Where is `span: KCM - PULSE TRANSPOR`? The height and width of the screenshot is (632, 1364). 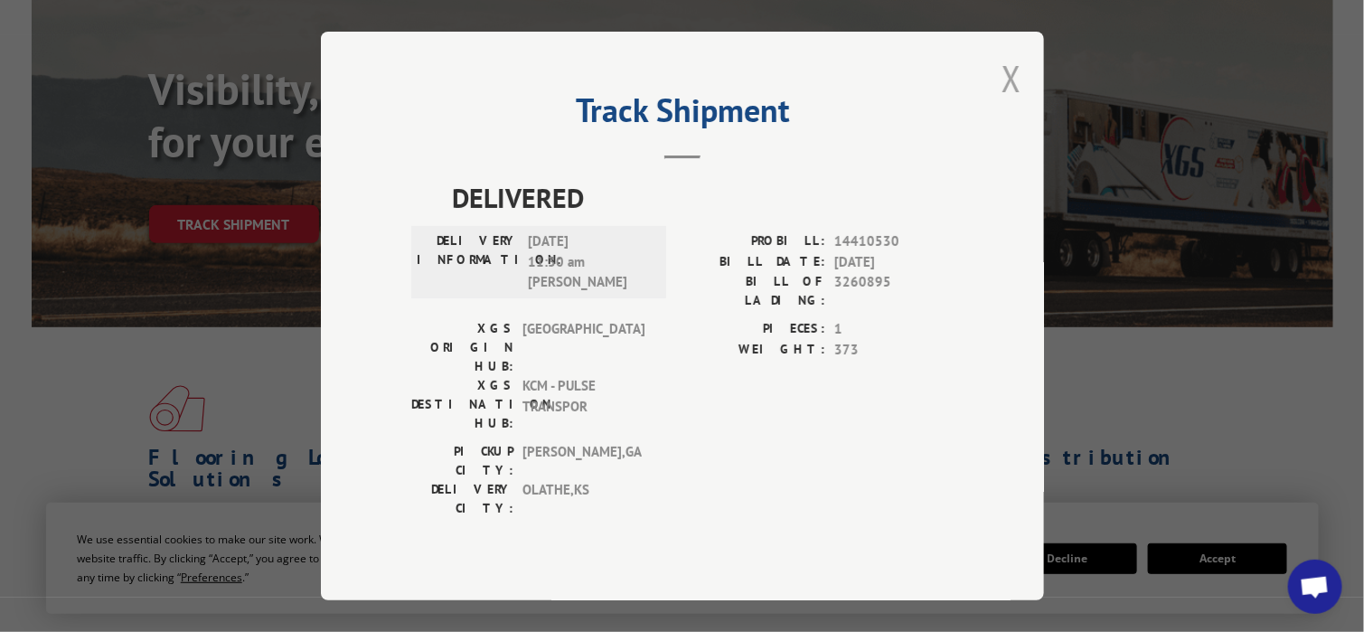 span: KCM - PULSE TRANSPOR is located at coordinates (583, 404).